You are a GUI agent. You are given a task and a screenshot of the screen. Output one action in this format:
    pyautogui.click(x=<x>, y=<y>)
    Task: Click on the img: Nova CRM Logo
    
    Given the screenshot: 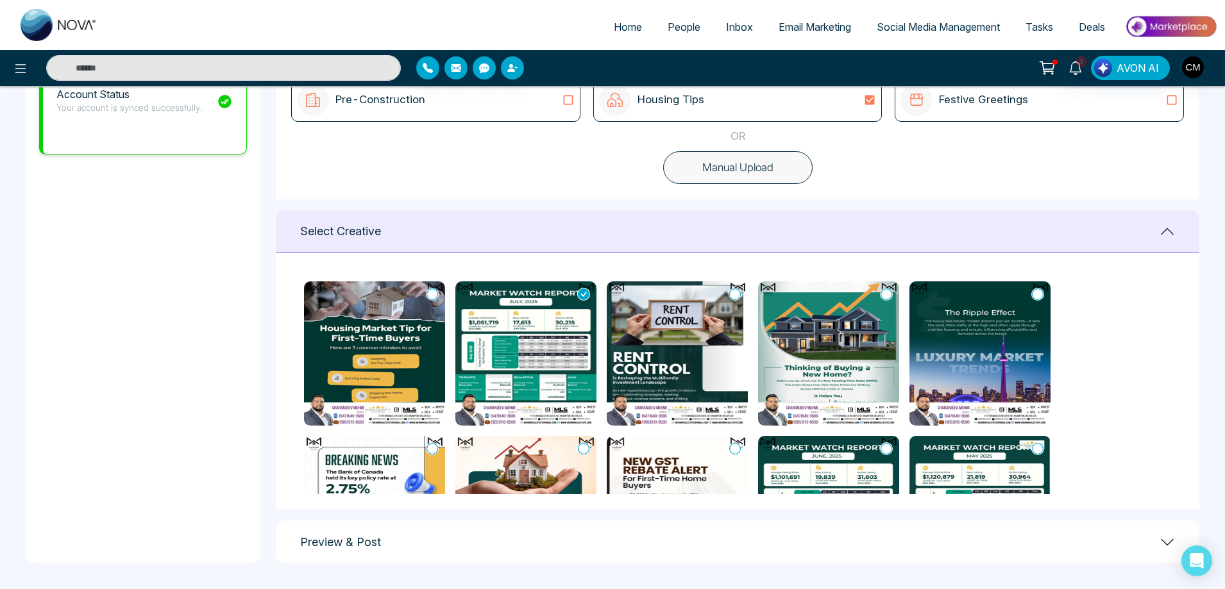 What is the action you would take?
    pyautogui.click(x=59, y=25)
    